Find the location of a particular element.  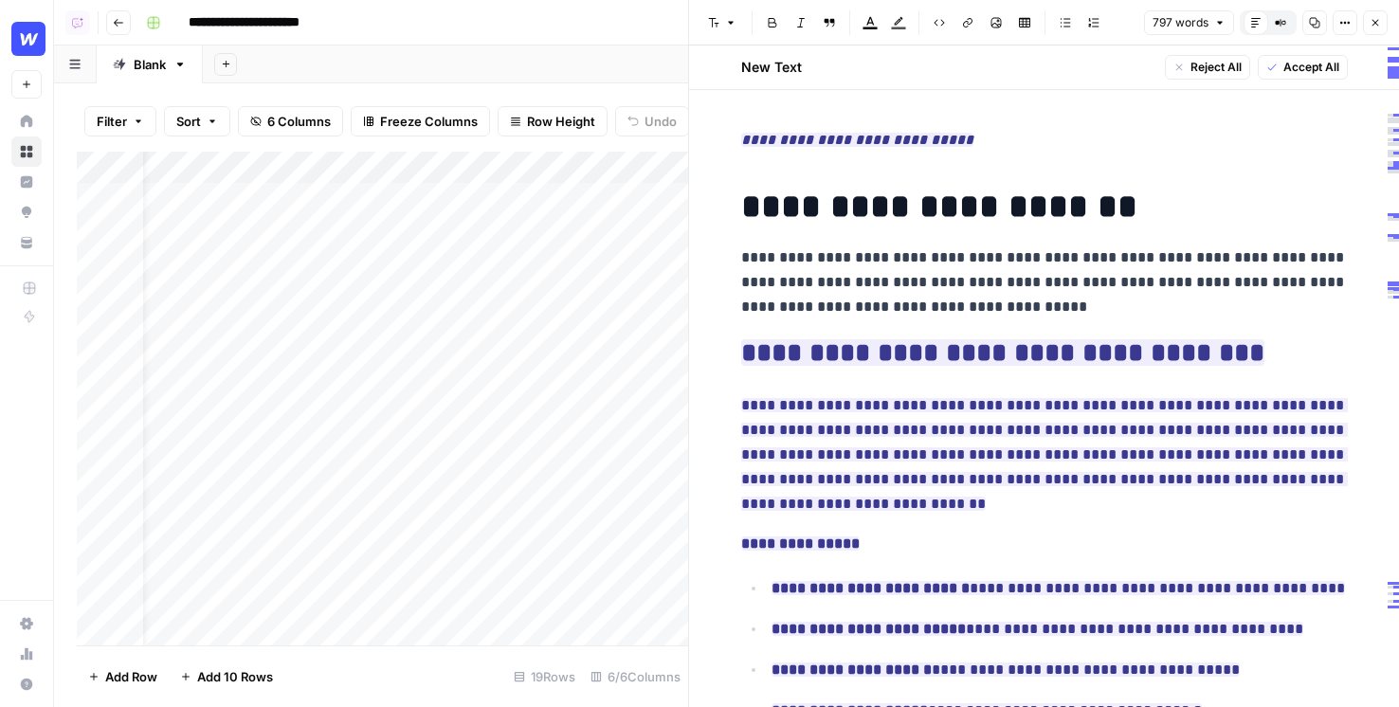

span: 797 words is located at coordinates (1180, 23).